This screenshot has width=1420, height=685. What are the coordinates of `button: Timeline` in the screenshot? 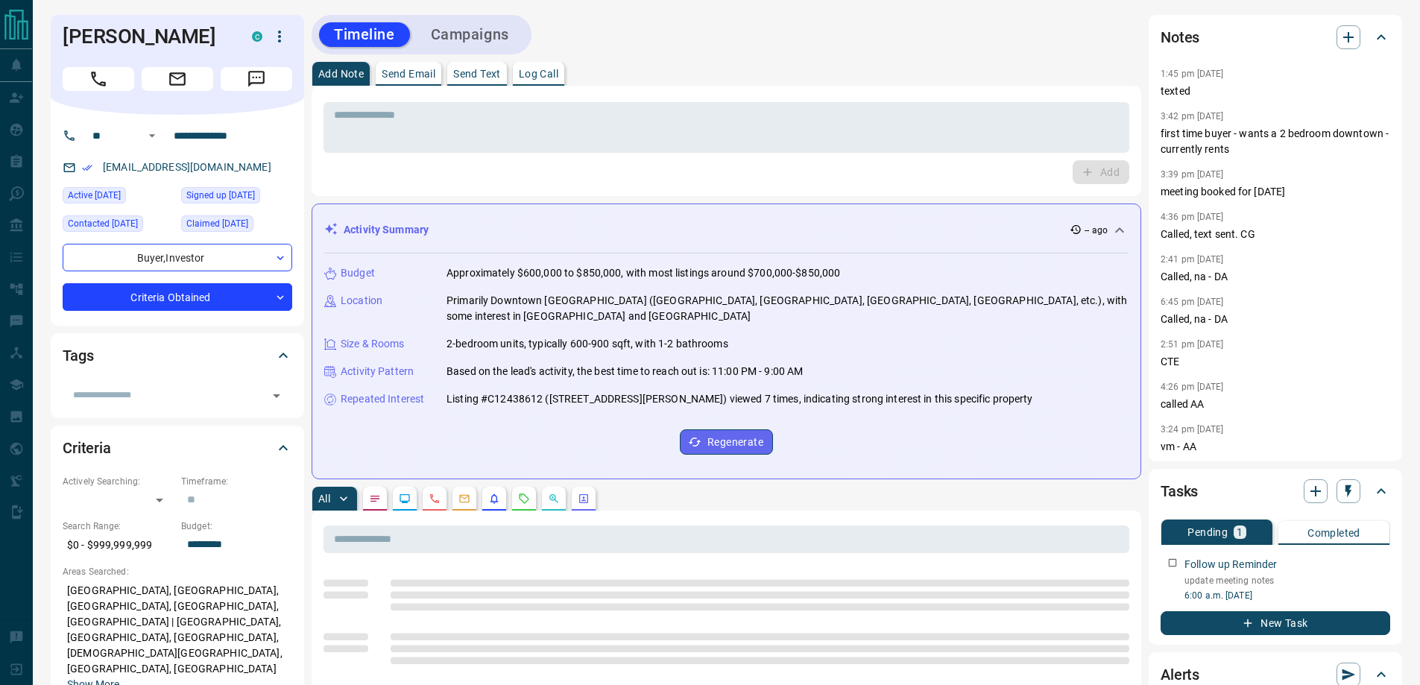 It's located at (364, 34).